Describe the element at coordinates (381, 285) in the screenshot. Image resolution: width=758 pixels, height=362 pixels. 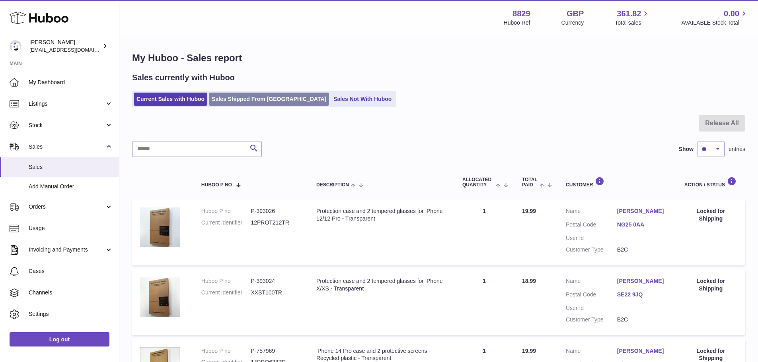
I see `div: Protection case and 2 tempered glasses for iPhone X/XS - Transparent` at that location.